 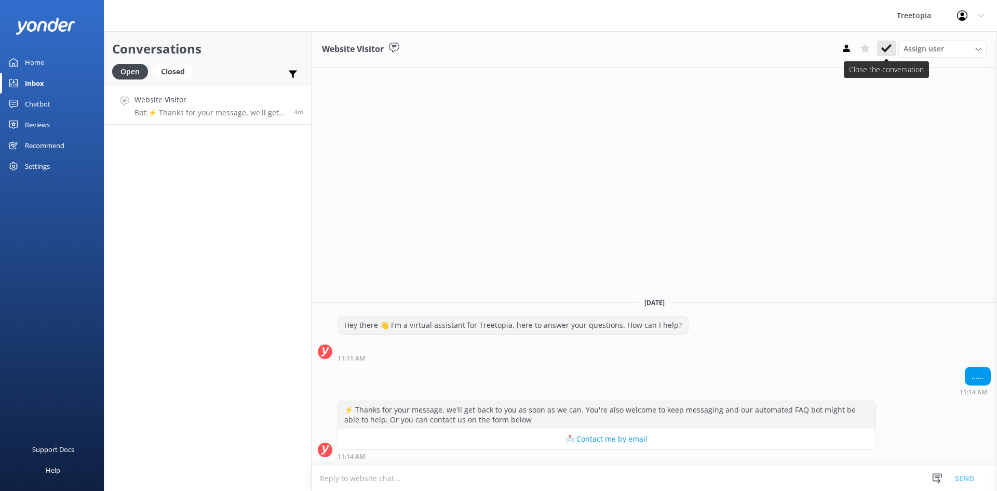 What do you see at coordinates (34, 83) in the screenshot?
I see `div: Inbox` at bounding box center [34, 83].